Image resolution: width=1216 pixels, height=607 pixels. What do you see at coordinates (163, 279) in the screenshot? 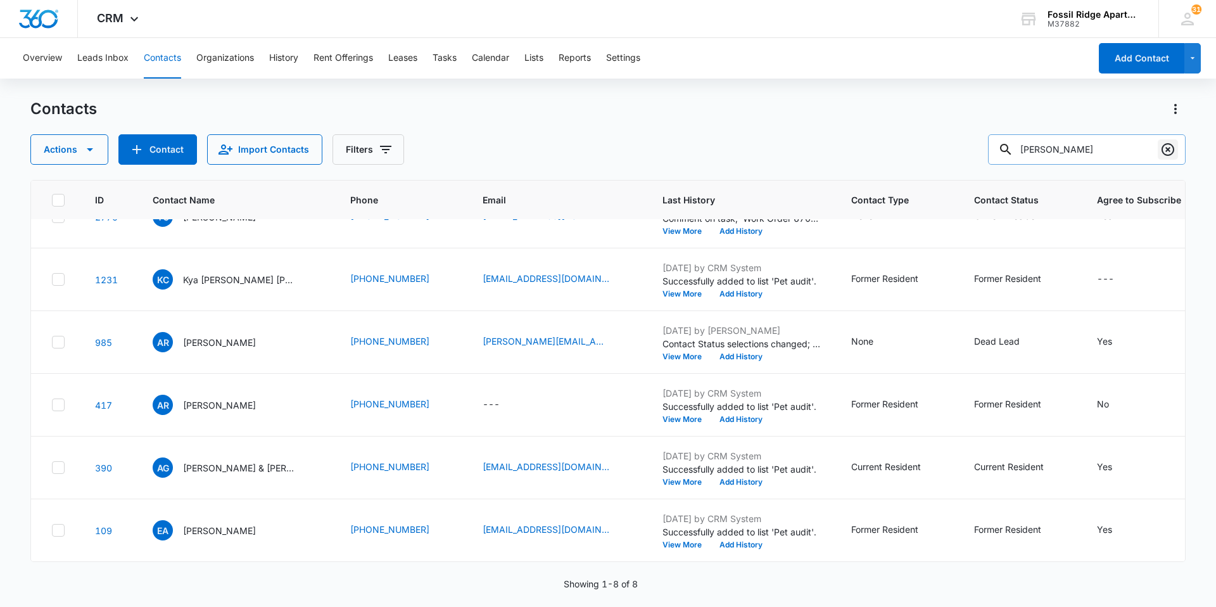
I see `span: KC` at bounding box center [163, 279].